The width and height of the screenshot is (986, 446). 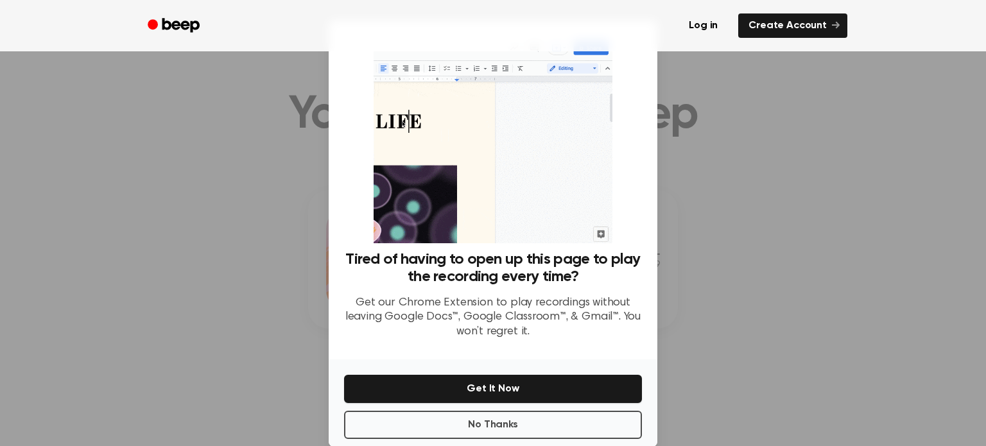 What do you see at coordinates (792, 26) in the screenshot?
I see `a: Create Account` at bounding box center [792, 26].